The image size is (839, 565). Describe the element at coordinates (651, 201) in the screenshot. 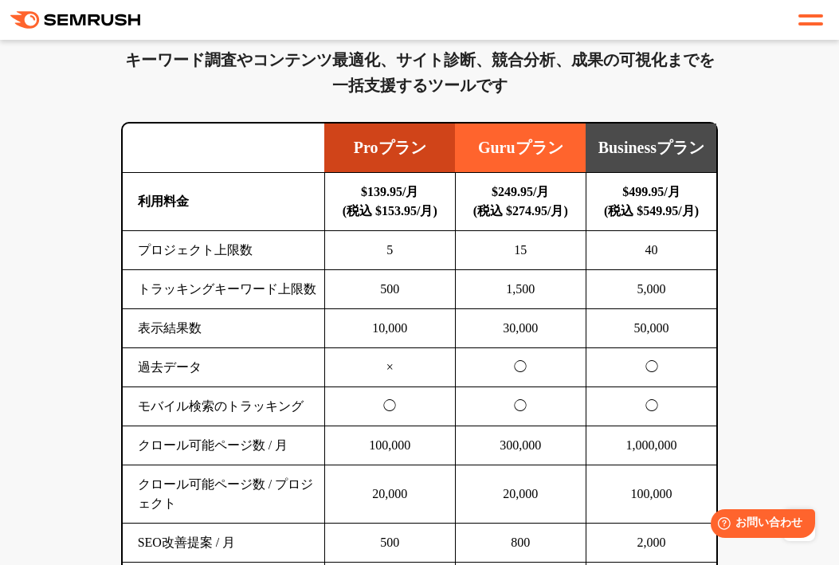

I see `b: $499.95/月 (税込 $549.95/月)` at that location.